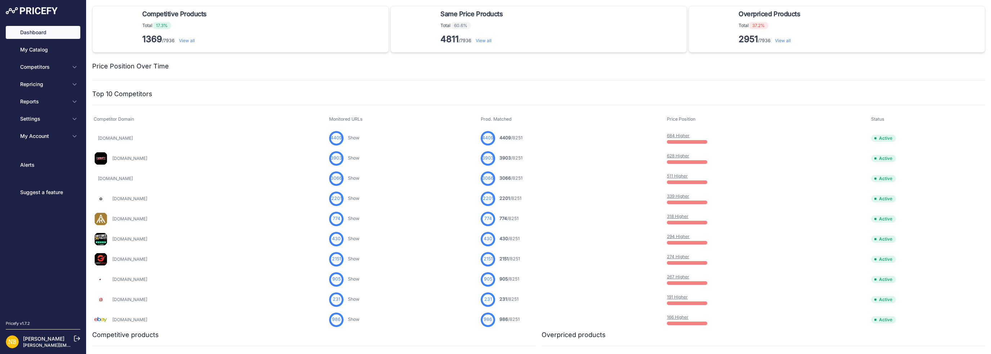 The image size is (991, 354). What do you see at coordinates (471, 14) in the screenshot?
I see `span: Same Price Products` at bounding box center [471, 14].